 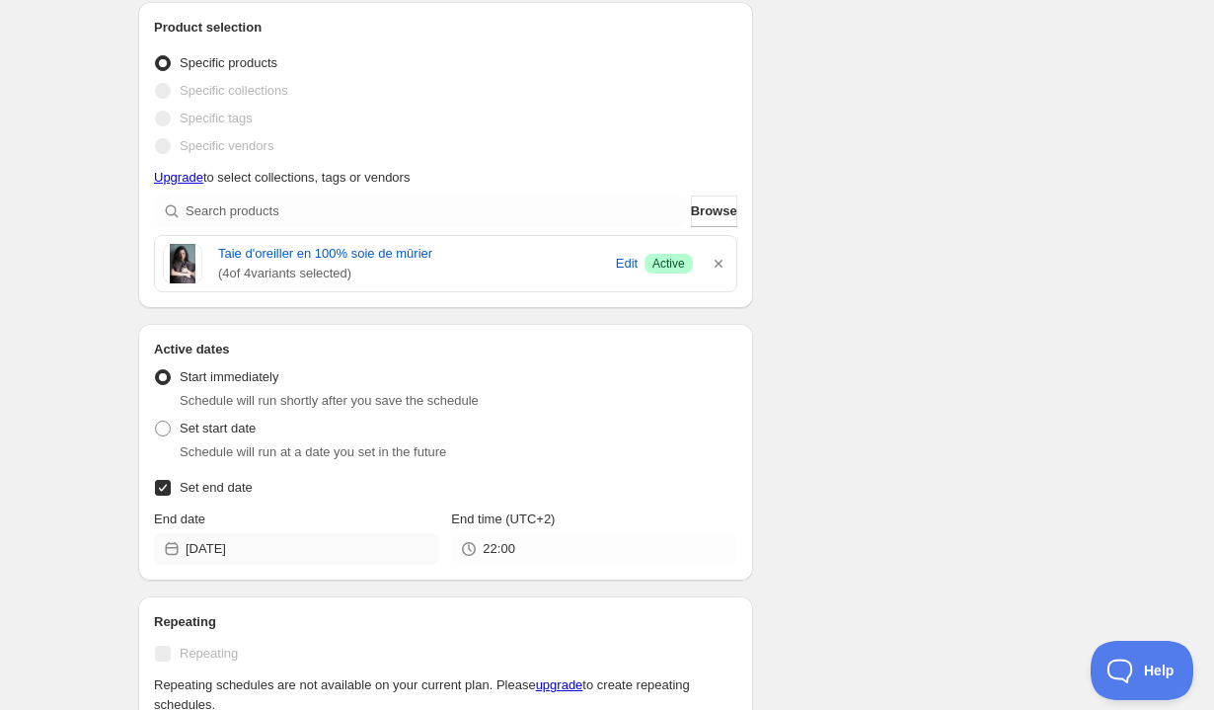 I want to click on span: Set start date, so click(x=217, y=427).